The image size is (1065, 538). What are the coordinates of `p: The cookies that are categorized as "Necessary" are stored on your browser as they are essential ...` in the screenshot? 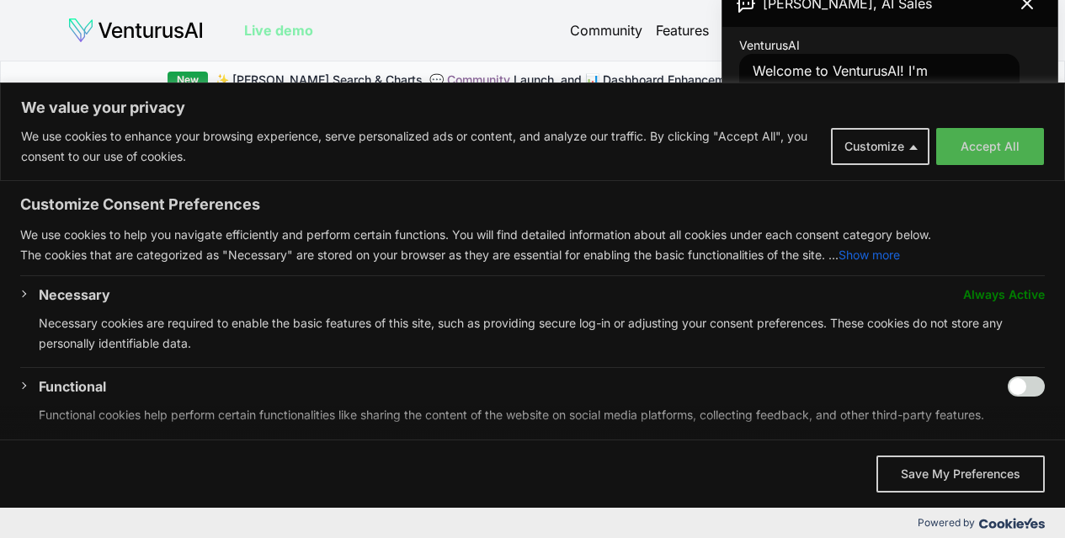 It's located at (532, 255).